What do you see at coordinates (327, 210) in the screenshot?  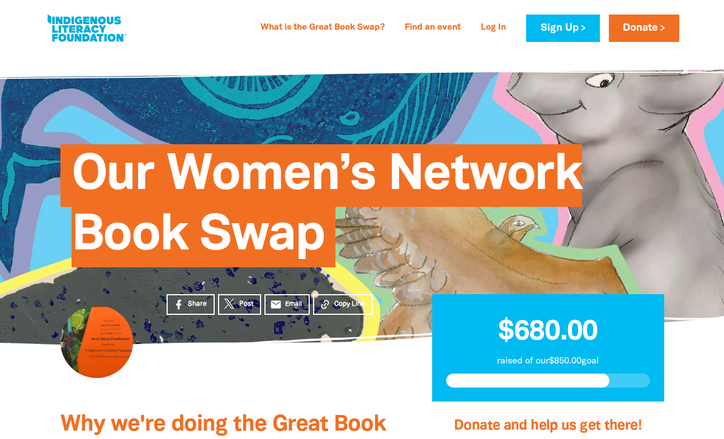 I see `span: Our Women’s Network Book Swap` at bounding box center [327, 210].